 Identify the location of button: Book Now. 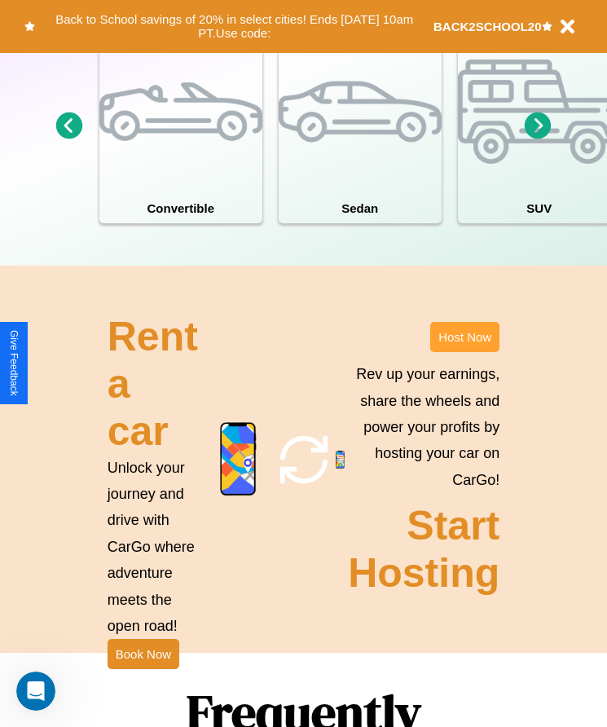
(143, 654).